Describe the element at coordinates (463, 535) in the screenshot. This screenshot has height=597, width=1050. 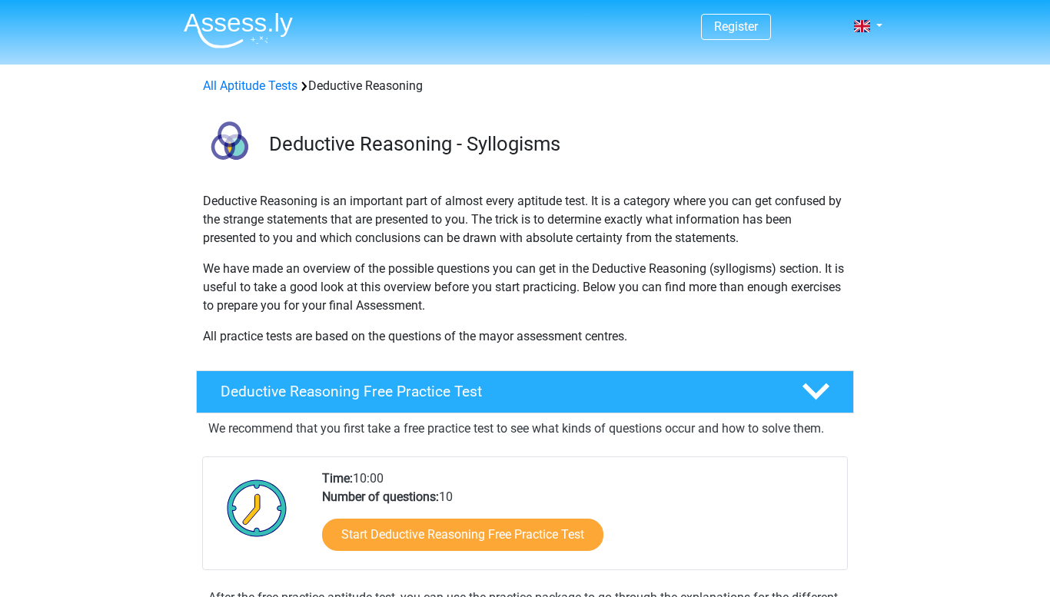
I see `a: Start Deductive Reasoning Free Practice Test` at that location.